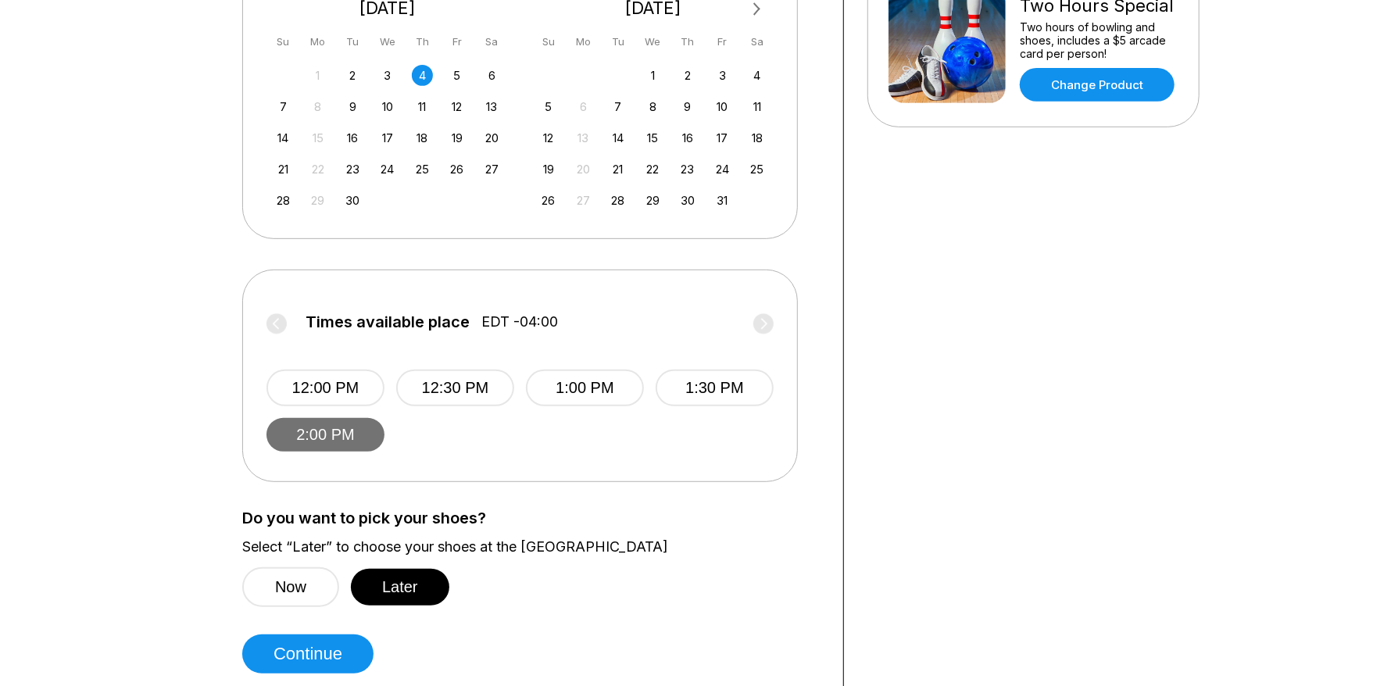 The image size is (1391, 686). Describe the element at coordinates (352, 200) in the screenshot. I see `div: Choose Tuesday, September 30th, 2025` at that location.